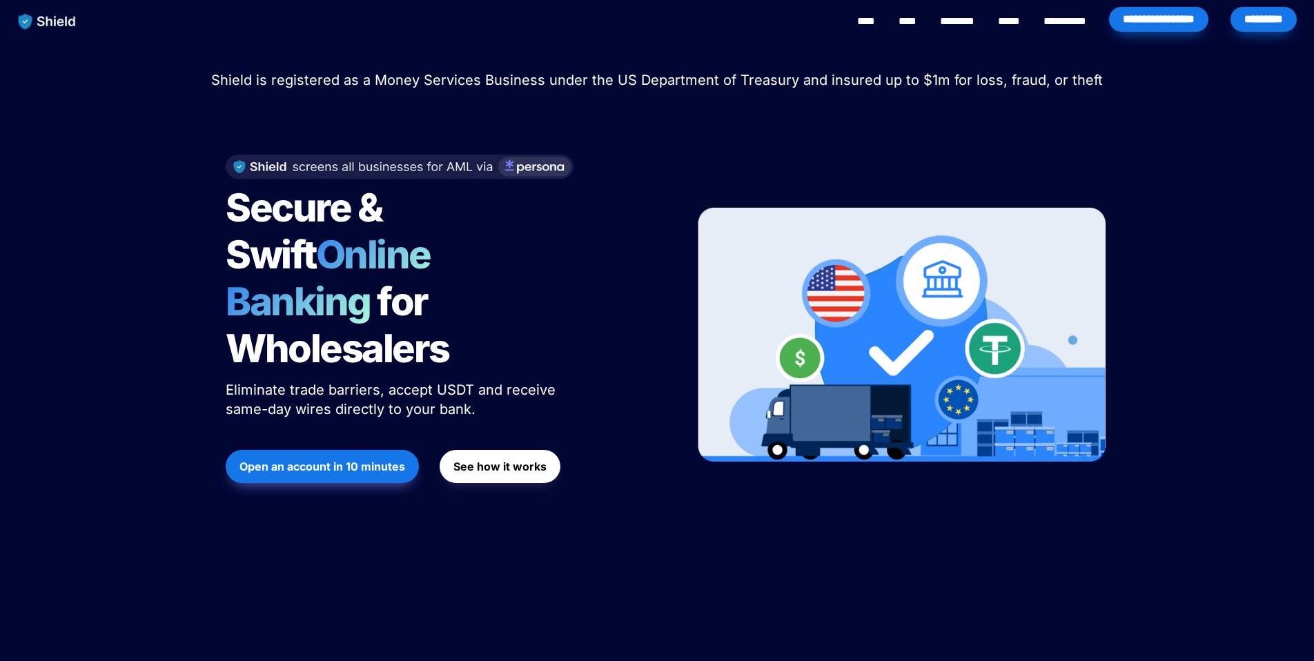 The width and height of the screenshot is (1314, 661). What do you see at coordinates (47, 21) in the screenshot?
I see `img: website logo` at bounding box center [47, 21].